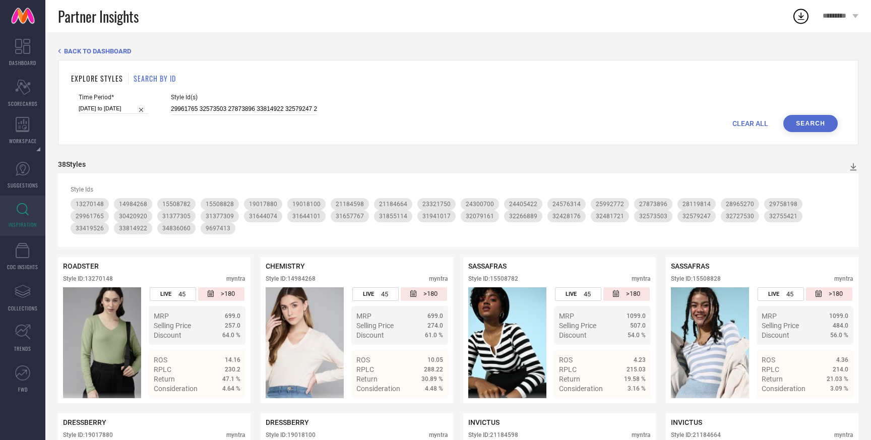 This screenshot has width=871, height=440. I want to click on span: 28119814, so click(696, 204).